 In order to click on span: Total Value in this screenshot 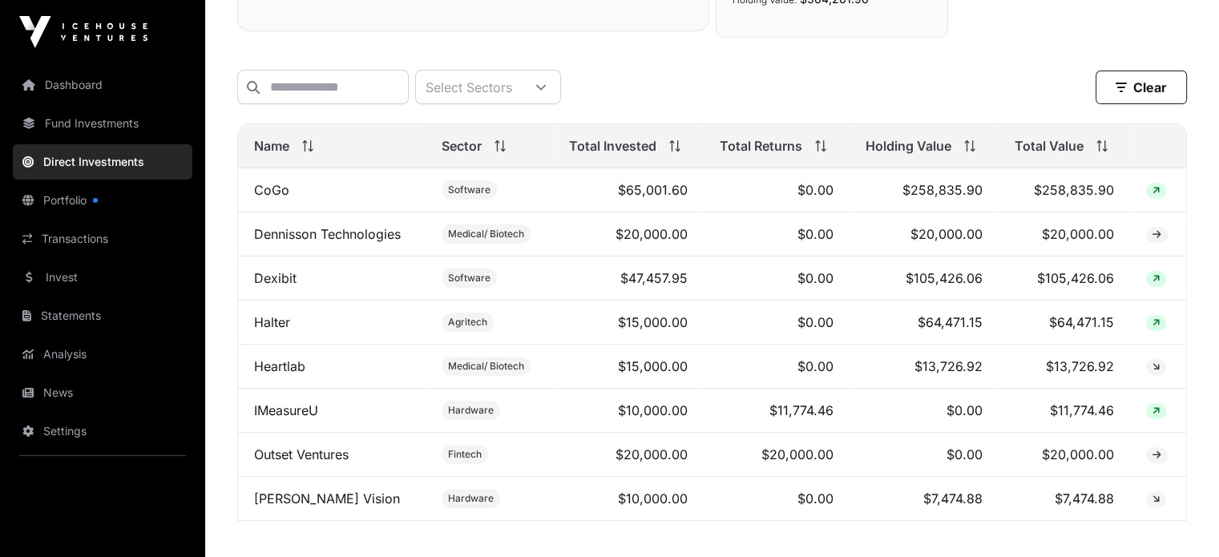, I will do `click(1050, 146)`.